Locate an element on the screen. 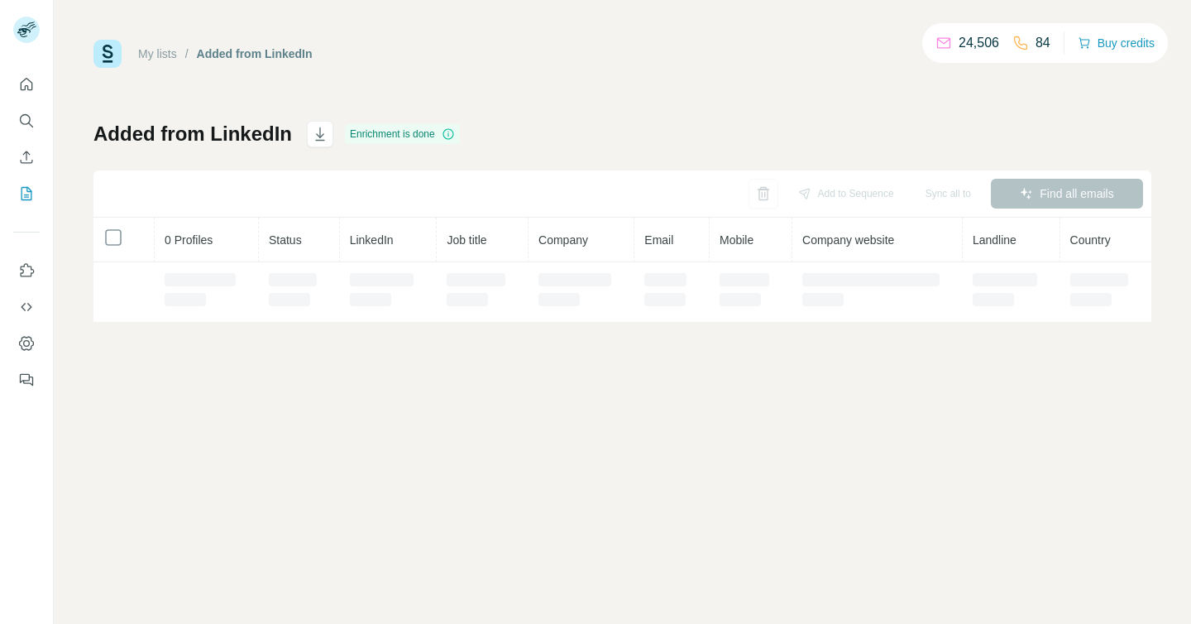  span: Status is located at coordinates (285, 240).